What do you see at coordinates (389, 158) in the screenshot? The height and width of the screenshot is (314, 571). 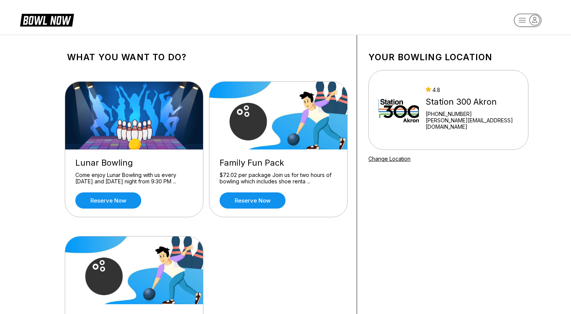 I see `a: Change Location` at bounding box center [389, 158].